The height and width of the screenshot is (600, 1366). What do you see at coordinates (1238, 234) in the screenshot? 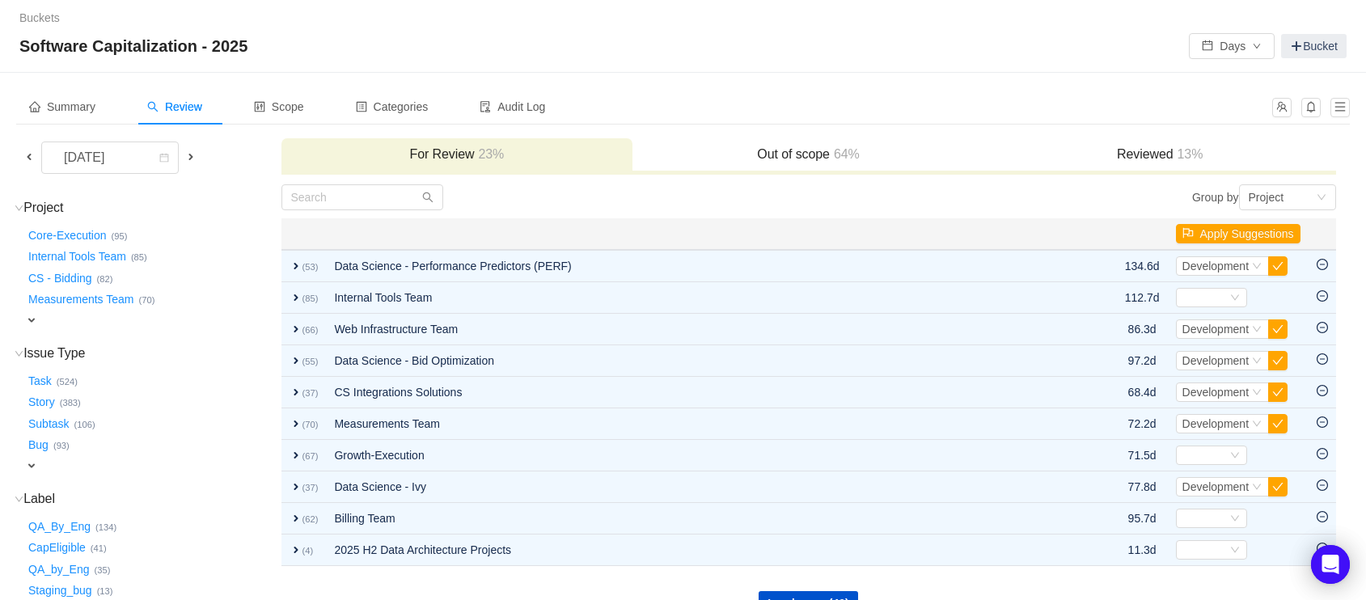
I see `button: icon: flagApply Suggestions` at bounding box center [1238, 234].